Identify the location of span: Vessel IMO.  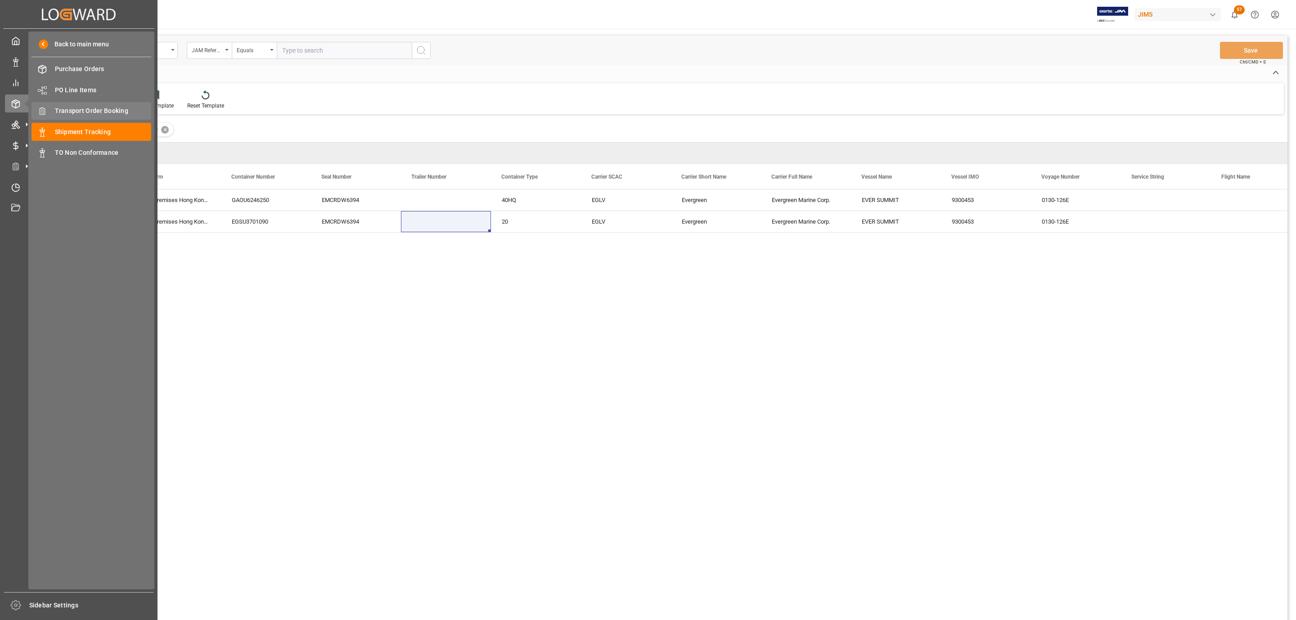
(965, 177).